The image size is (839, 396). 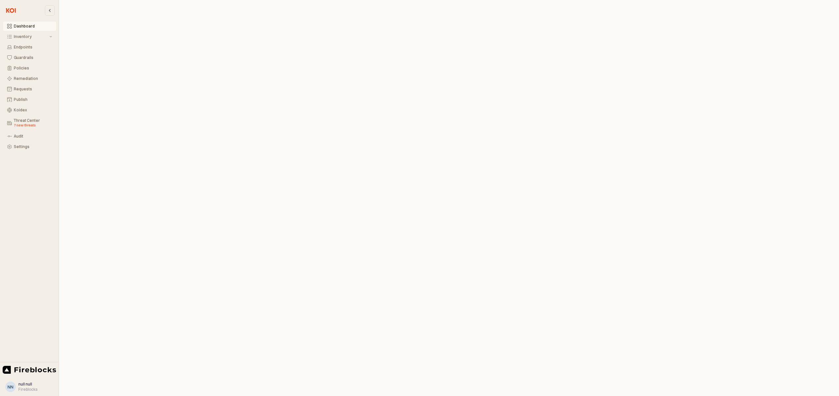 I want to click on div: Policies, so click(x=33, y=68).